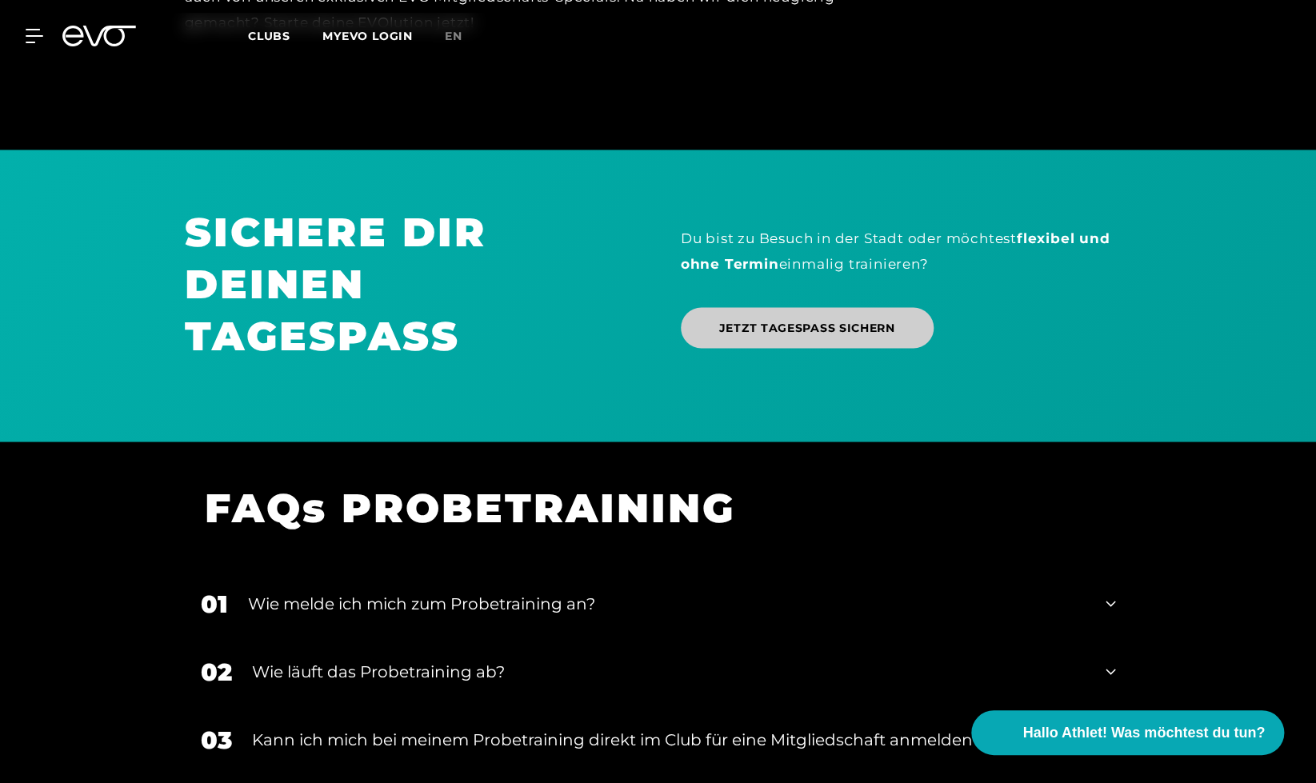  Describe the element at coordinates (1127, 733) in the screenshot. I see `button: Hallo Athlet! Was möchtest du tun?` at that location.